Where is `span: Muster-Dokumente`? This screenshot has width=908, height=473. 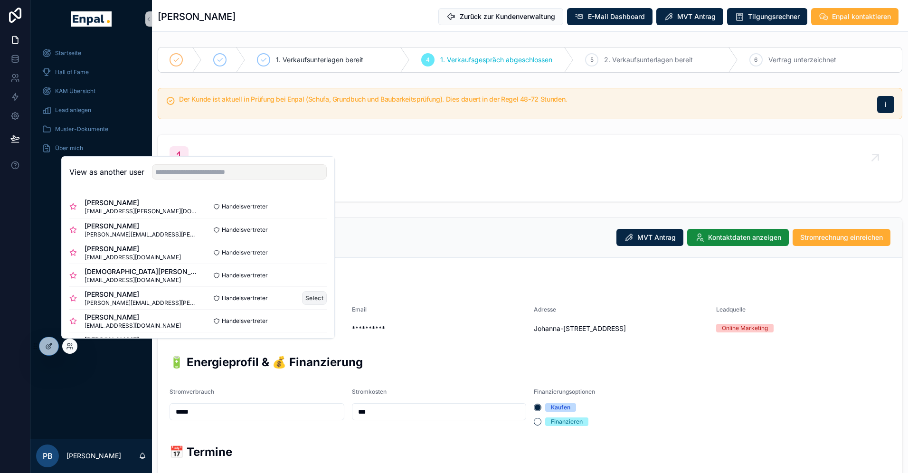
span: Muster-Dokumente is located at coordinates (82, 129).